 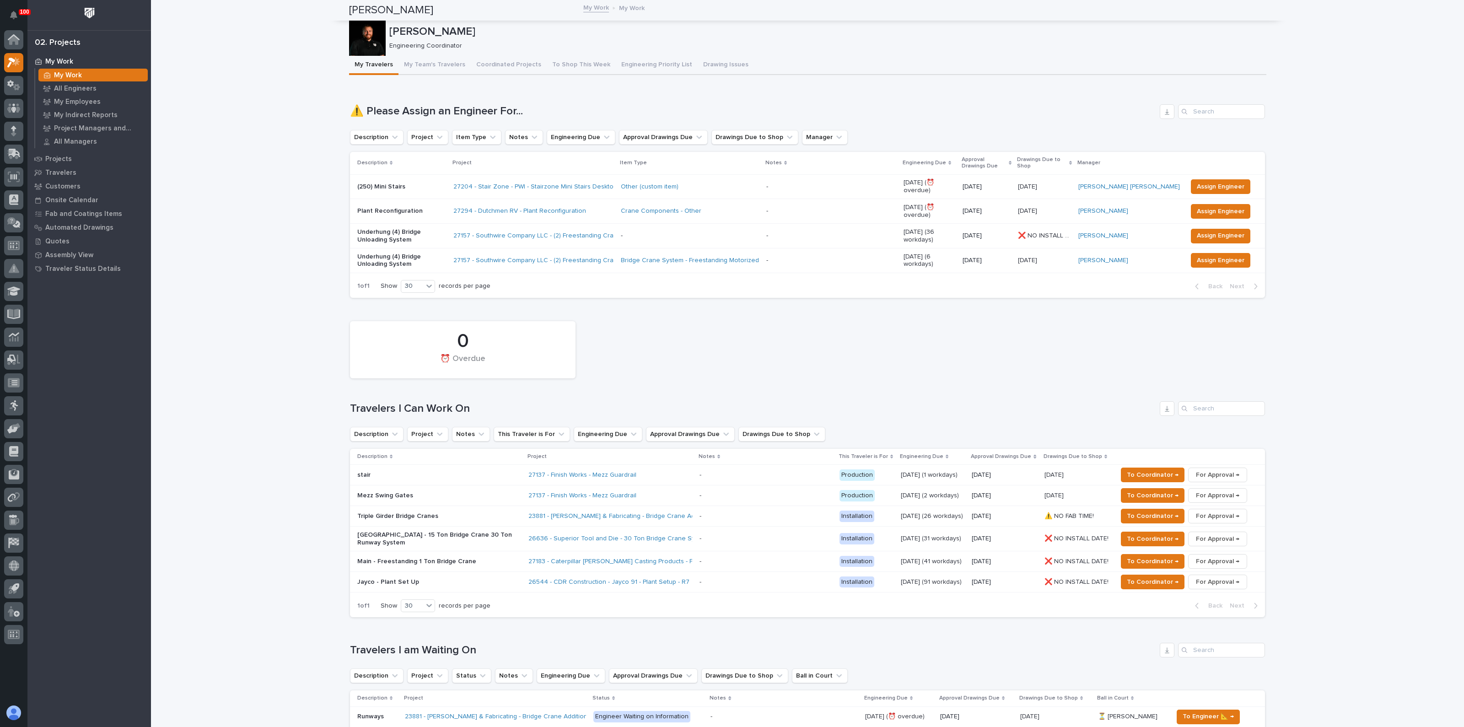 What do you see at coordinates (545, 187) in the screenshot?
I see `a: 27204 - Stair Zone - PWI - Stairzone Mini Stairs Desktop Mailer` at bounding box center [545, 187].